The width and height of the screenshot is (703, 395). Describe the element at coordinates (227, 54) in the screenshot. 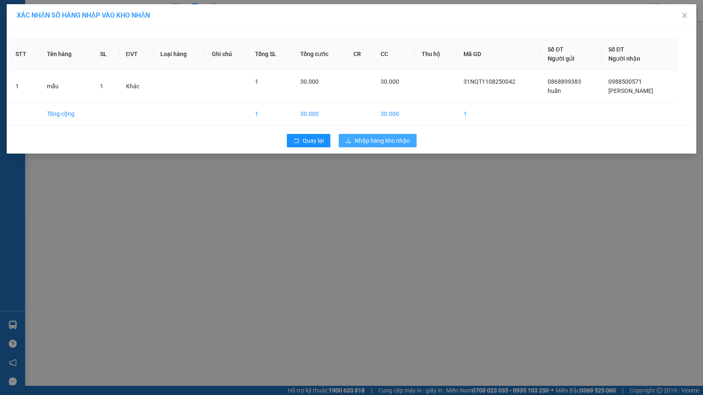

I see `th: Ghi chú` at that location.